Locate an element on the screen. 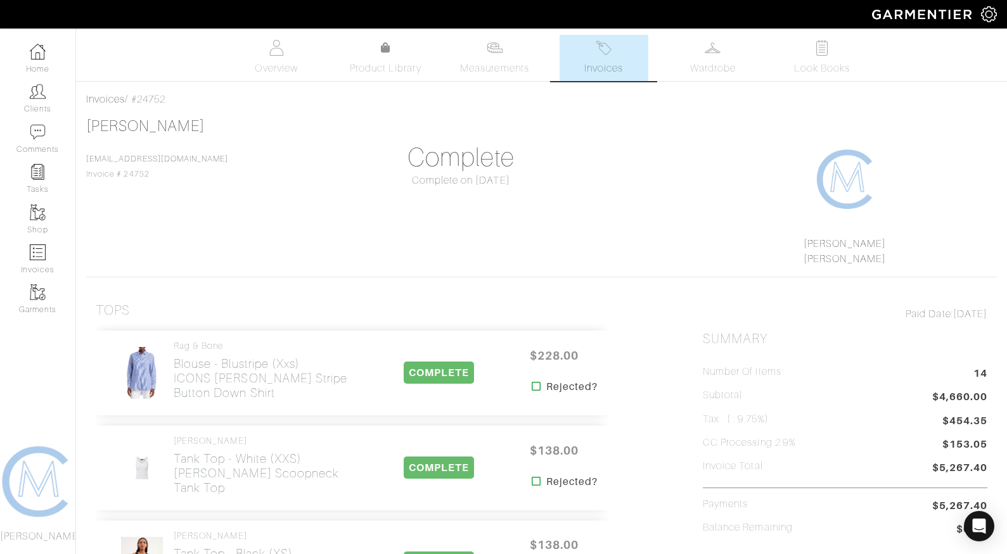 The image size is (1007, 554). h1: Complete is located at coordinates (461, 158).